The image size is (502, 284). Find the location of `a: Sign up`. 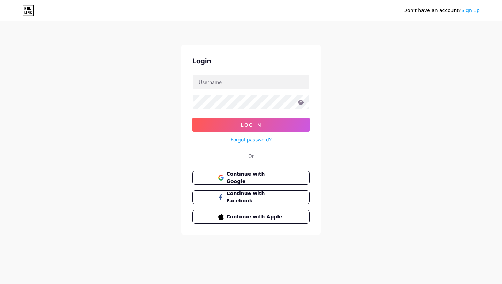

a: Sign up is located at coordinates (470, 10).